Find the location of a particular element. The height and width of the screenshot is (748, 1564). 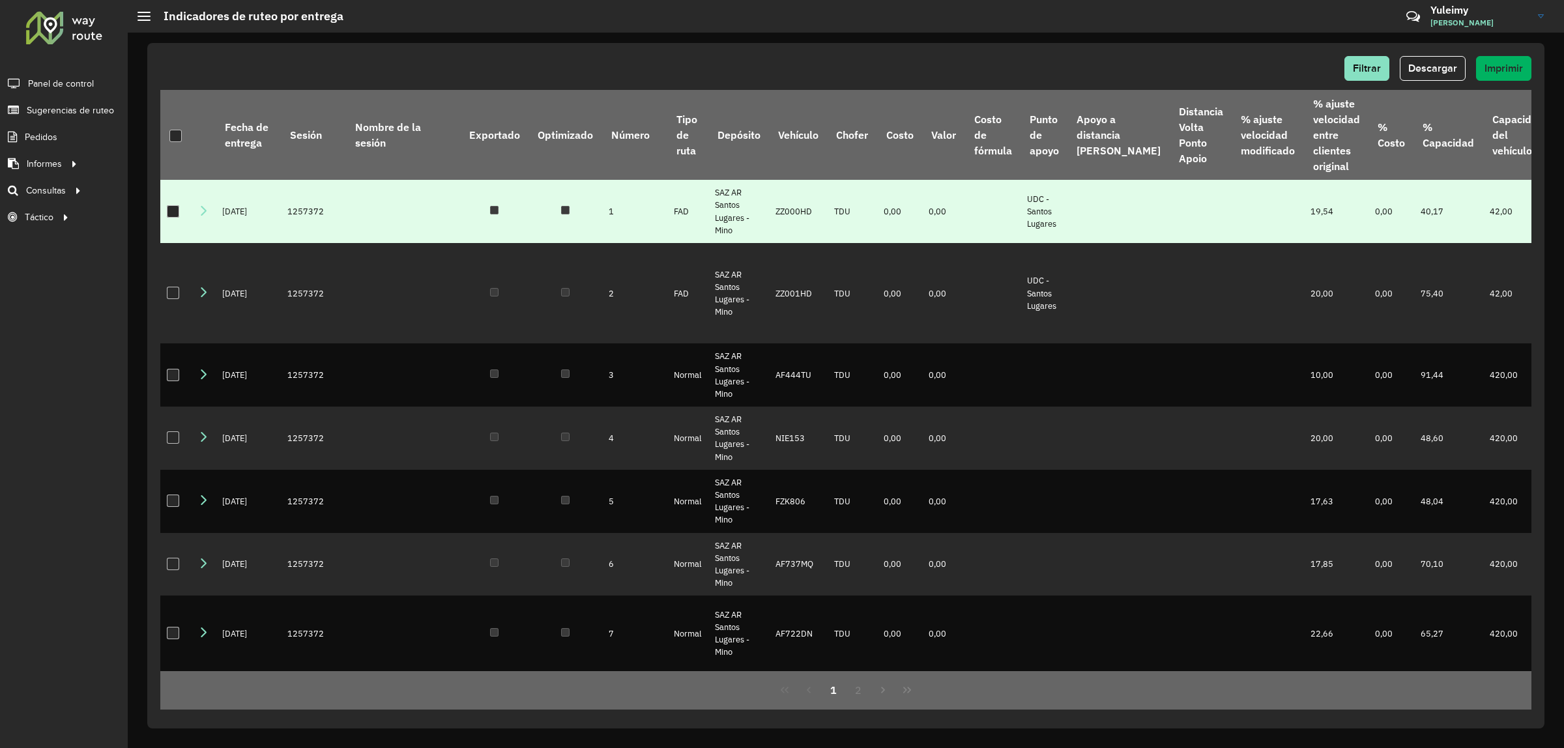

span: Descargar is located at coordinates (1432, 68).